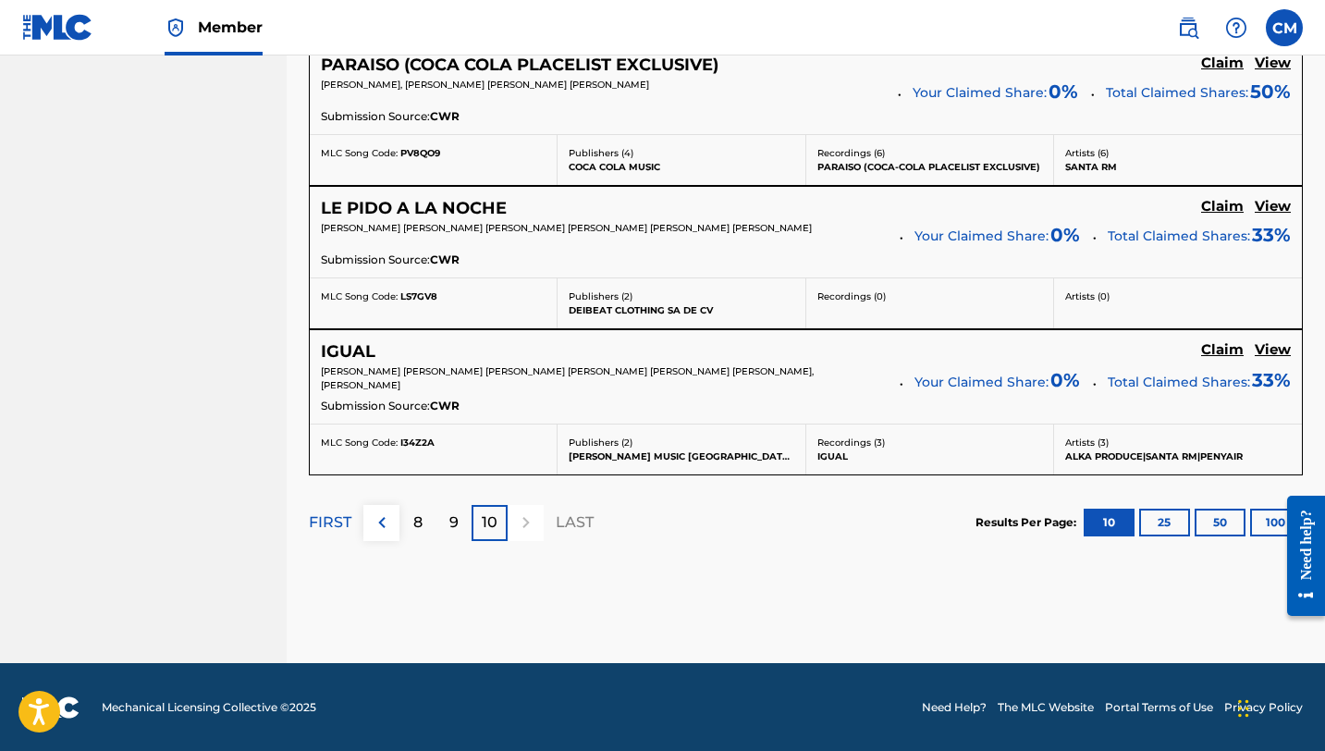 The width and height of the screenshot is (1325, 751). I want to click on div: Help, so click(1236, 28).